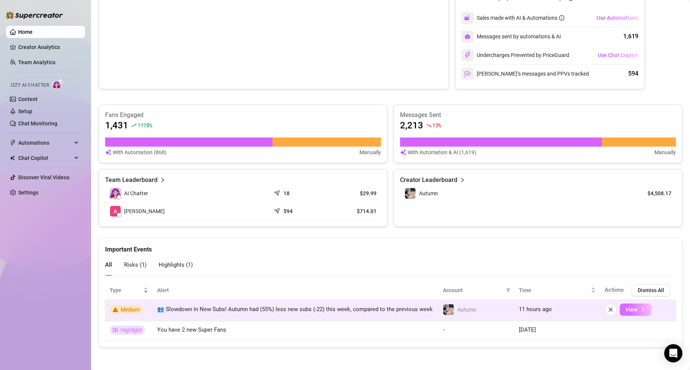 This screenshot has height=370, width=690. Describe the element at coordinates (618, 55) in the screenshot. I see `button: Use Chat Copilot` at that location.